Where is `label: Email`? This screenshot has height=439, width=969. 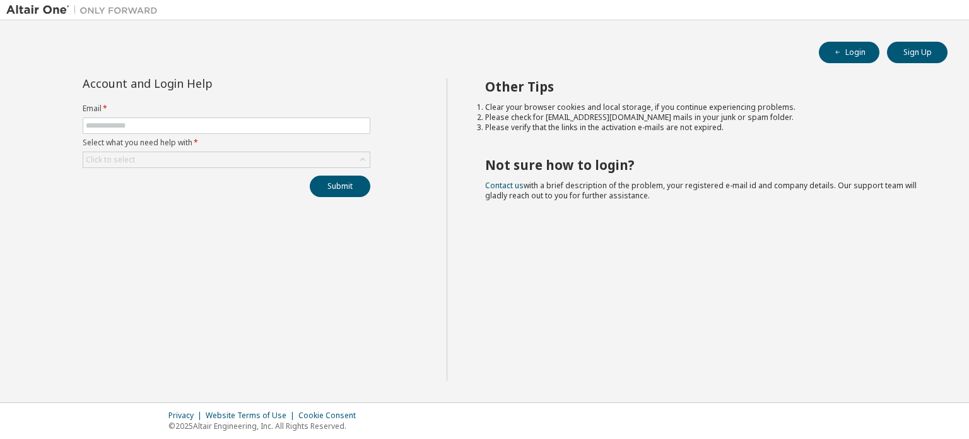
label: Email is located at coordinates (227, 109).